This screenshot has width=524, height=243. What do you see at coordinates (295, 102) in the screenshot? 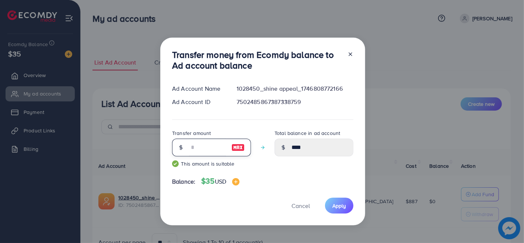
I see `div: 7502485867387338759` at bounding box center [295, 102].